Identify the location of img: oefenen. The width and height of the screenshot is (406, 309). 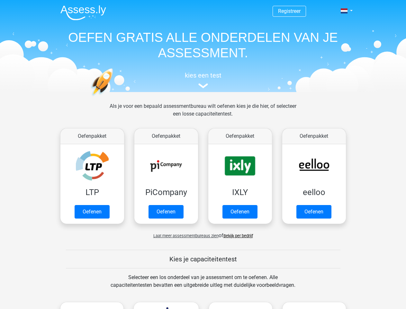
(114, 97).